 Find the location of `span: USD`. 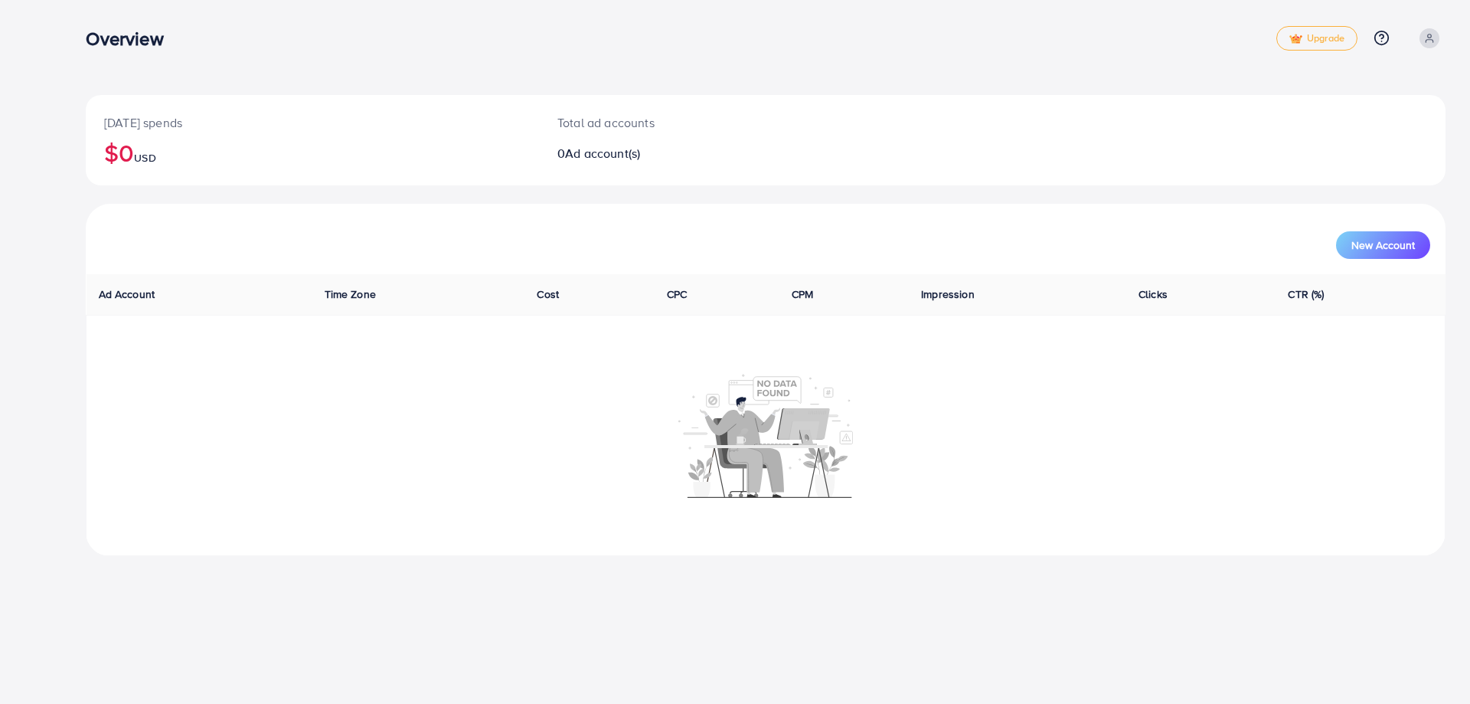

span: USD is located at coordinates (145, 158).